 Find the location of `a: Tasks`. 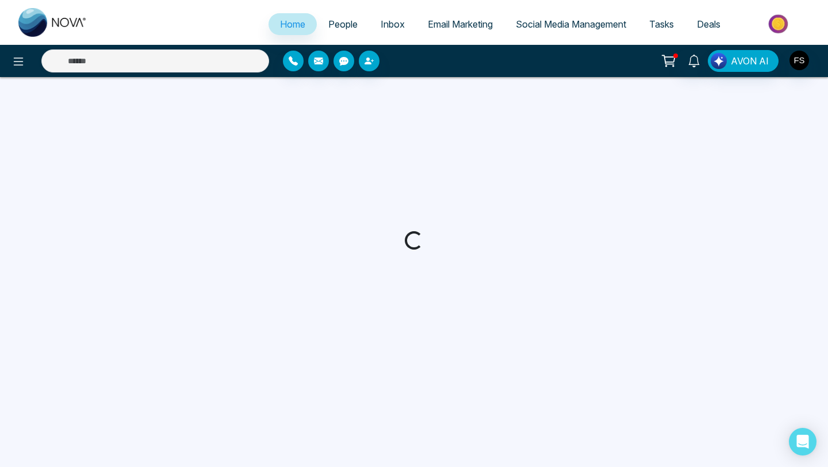

a: Tasks is located at coordinates (661, 24).